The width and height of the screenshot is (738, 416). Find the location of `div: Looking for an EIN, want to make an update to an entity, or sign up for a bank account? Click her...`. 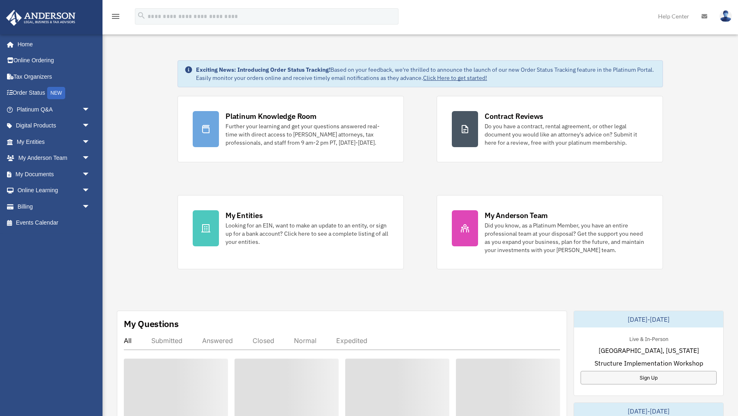

div: Looking for an EIN, want to make an update to an entity, or sign up for a bank account? Click her... is located at coordinates (307, 234).